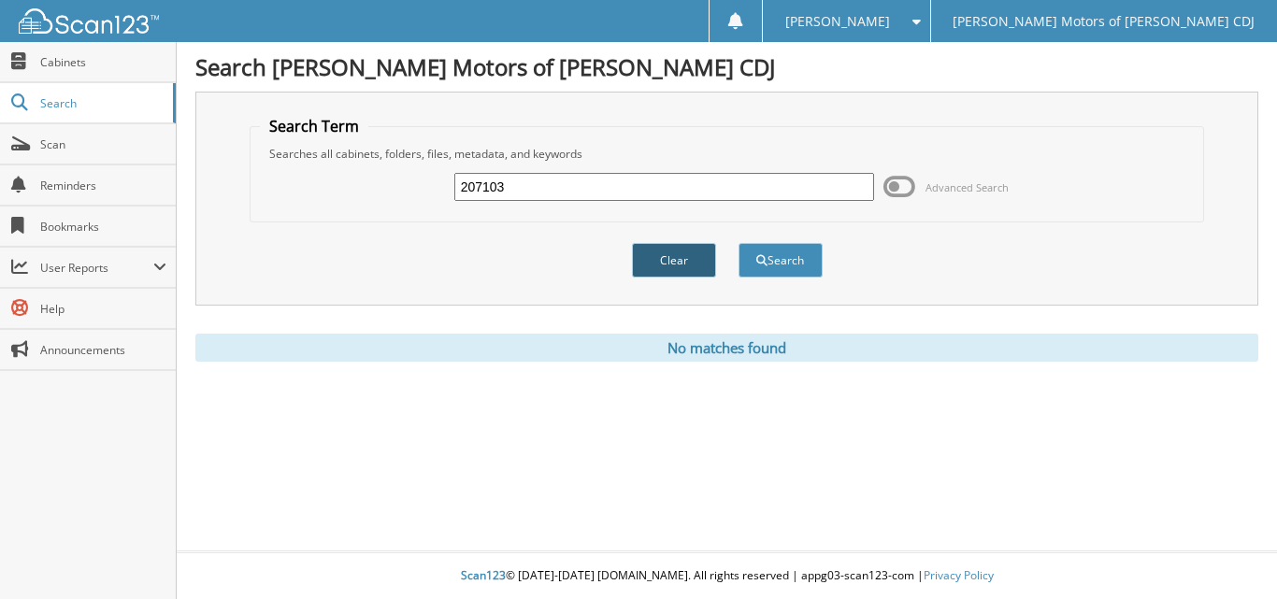  I want to click on span: Cabinets, so click(103, 62).